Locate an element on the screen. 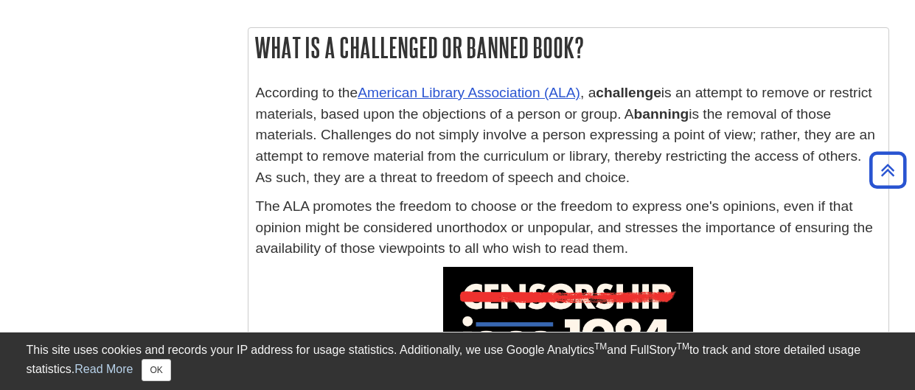 This screenshot has width=915, height=390. strong: challenge is located at coordinates (628, 92).